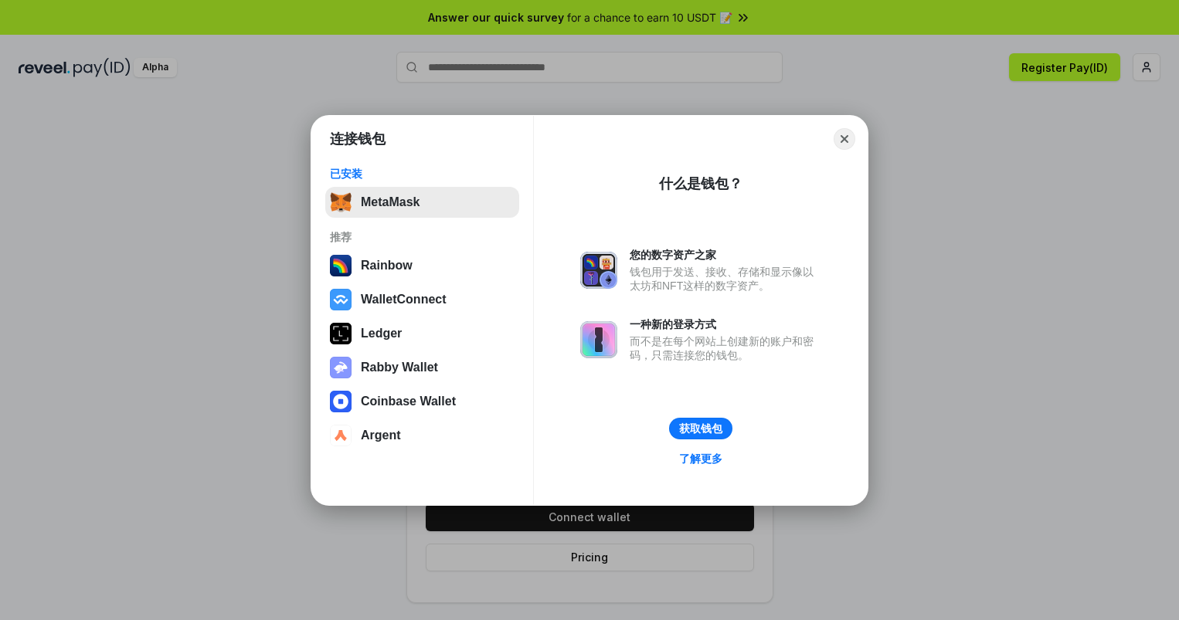 Image resolution: width=1179 pixels, height=620 pixels. I want to click on div: Ledger, so click(381, 334).